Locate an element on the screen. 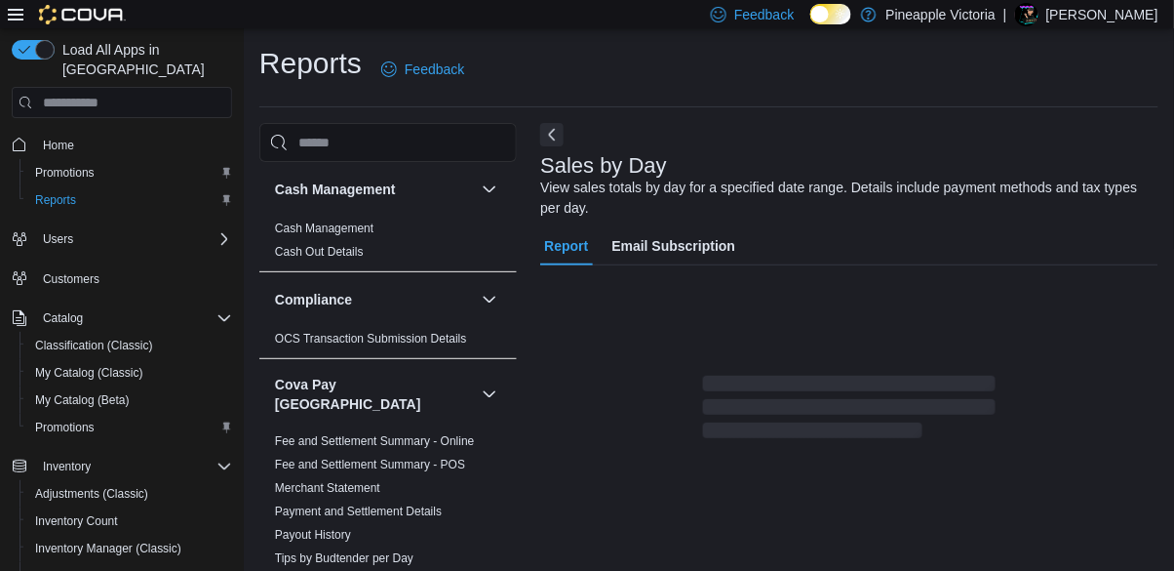 This screenshot has width=1174, height=571. span: Report is located at coordinates (566, 246).